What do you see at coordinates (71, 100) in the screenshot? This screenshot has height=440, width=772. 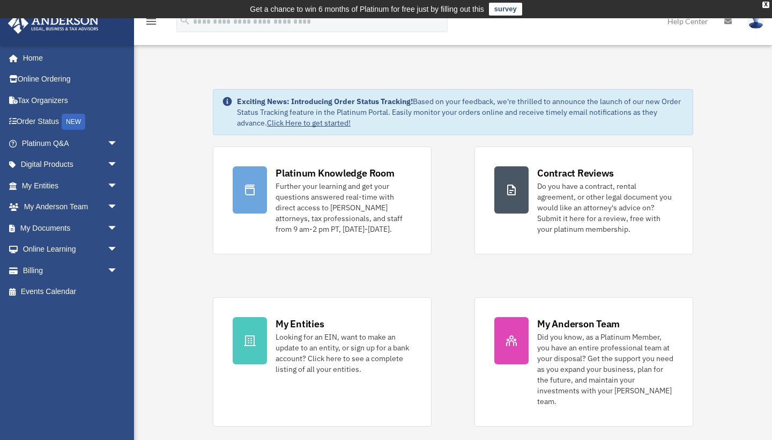 I see `a: Tax Organizers` at bounding box center [71, 100].